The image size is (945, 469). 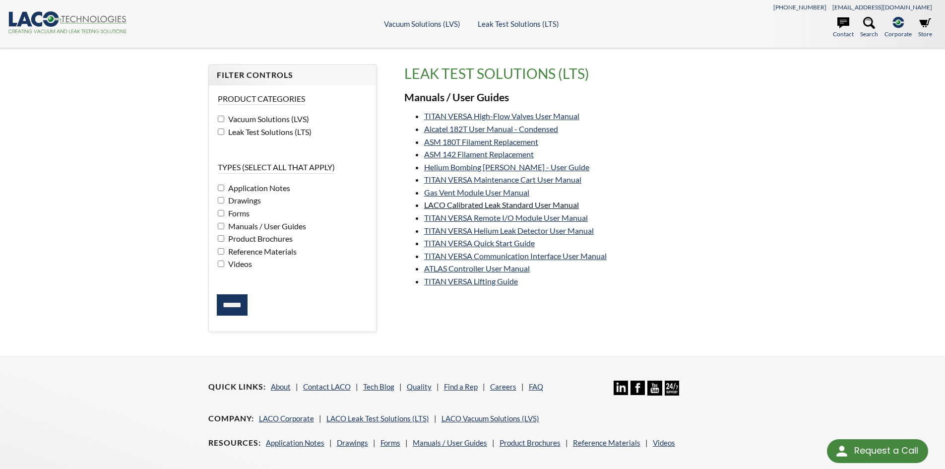 What do you see at coordinates (286, 418) in the screenshot?
I see `a: LACO Corporate` at bounding box center [286, 418].